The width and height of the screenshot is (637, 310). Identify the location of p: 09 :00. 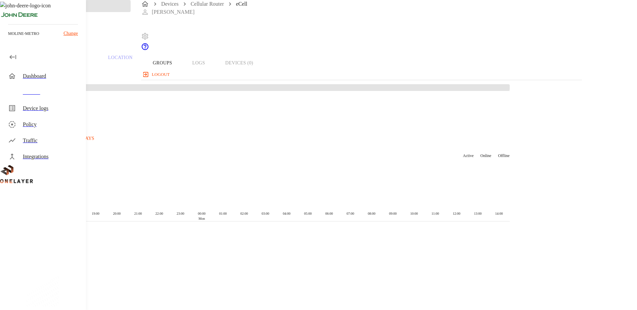
(392, 213).